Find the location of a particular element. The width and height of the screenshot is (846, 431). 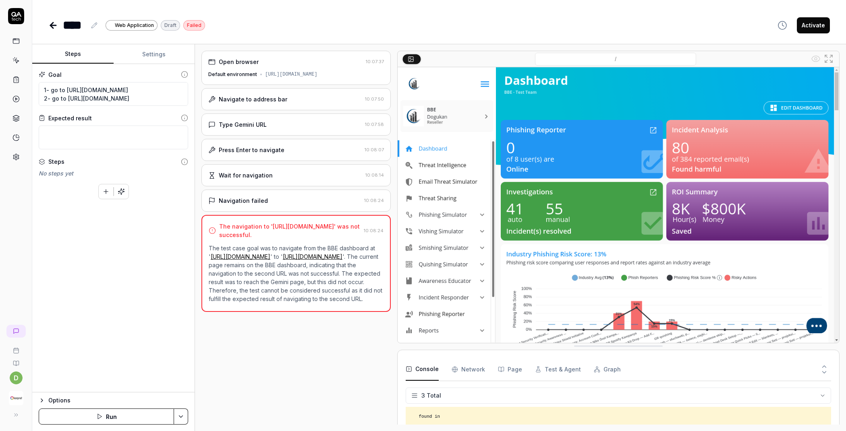

div: Navigate to address bar is located at coordinates (253, 99).